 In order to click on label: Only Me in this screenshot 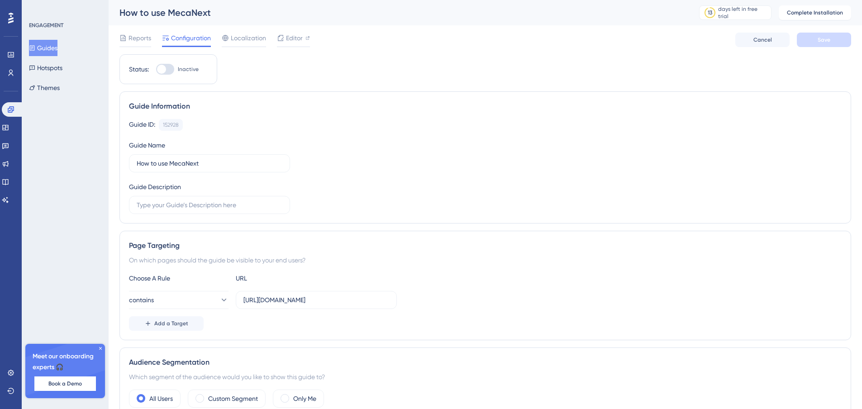, I will do `click(305, 399)`.